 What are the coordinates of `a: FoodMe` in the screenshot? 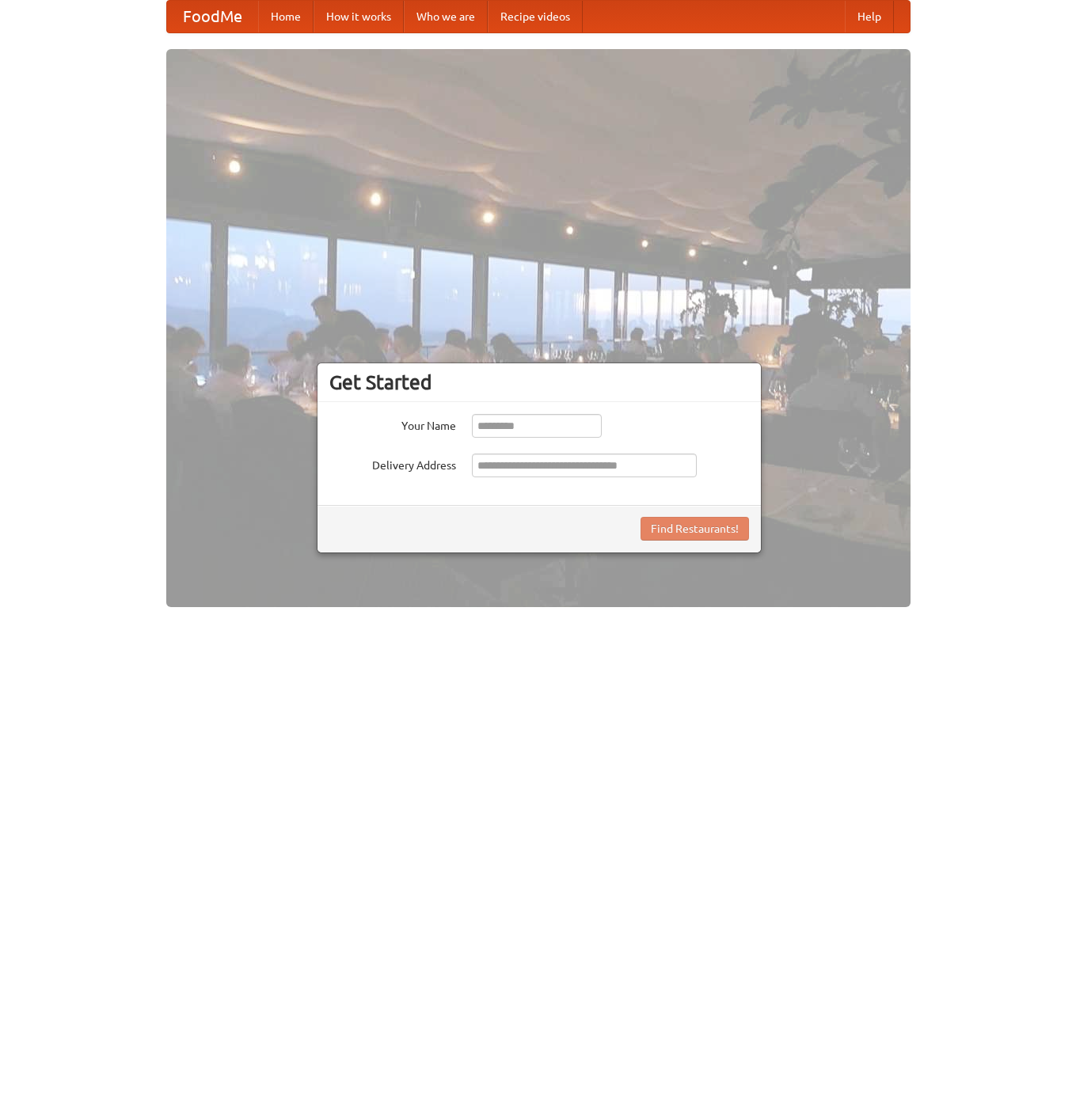 It's located at (212, 17).